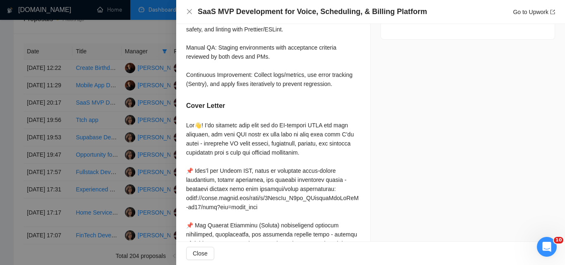  I want to click on span: export, so click(553, 12).